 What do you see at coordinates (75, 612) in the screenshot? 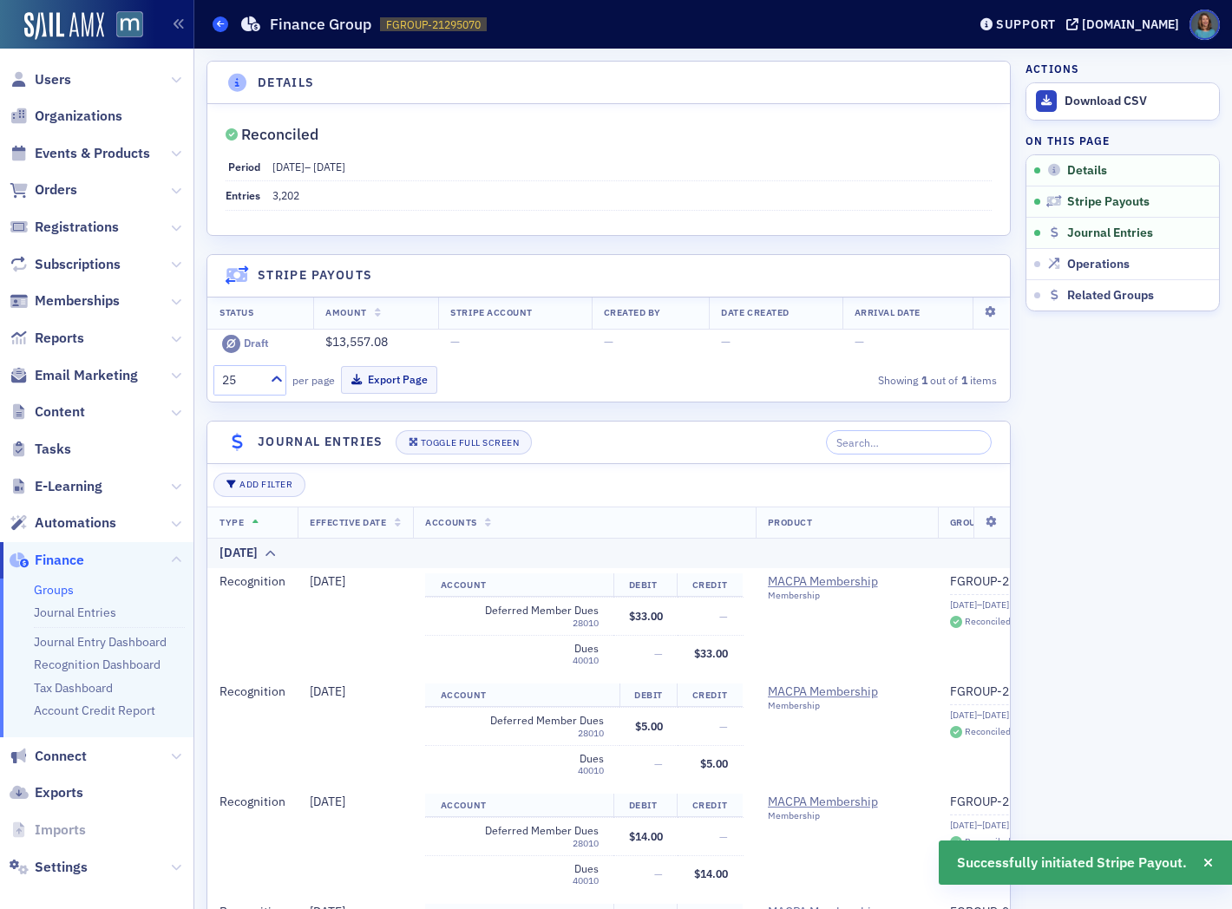
I see `a: Journal Entries` at bounding box center [75, 612].